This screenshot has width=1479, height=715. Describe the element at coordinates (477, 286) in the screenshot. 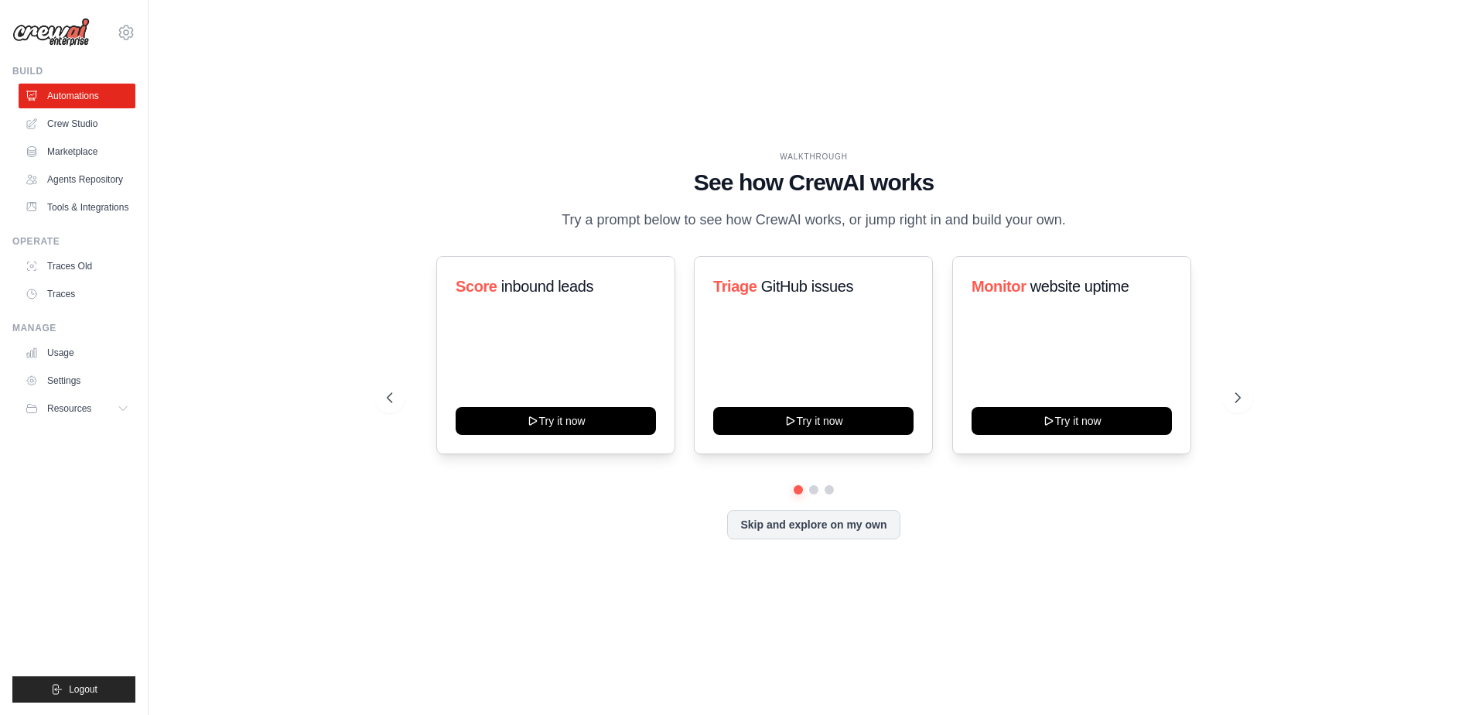

I see `span: Score` at that location.